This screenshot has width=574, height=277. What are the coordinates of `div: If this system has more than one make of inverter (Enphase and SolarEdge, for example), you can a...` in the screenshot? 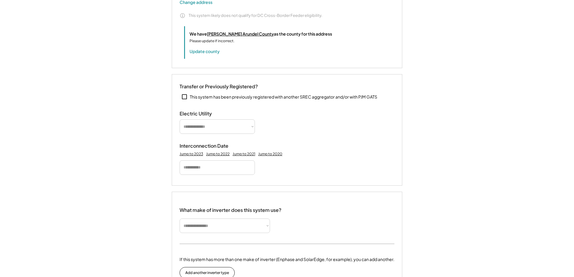 It's located at (287, 259).